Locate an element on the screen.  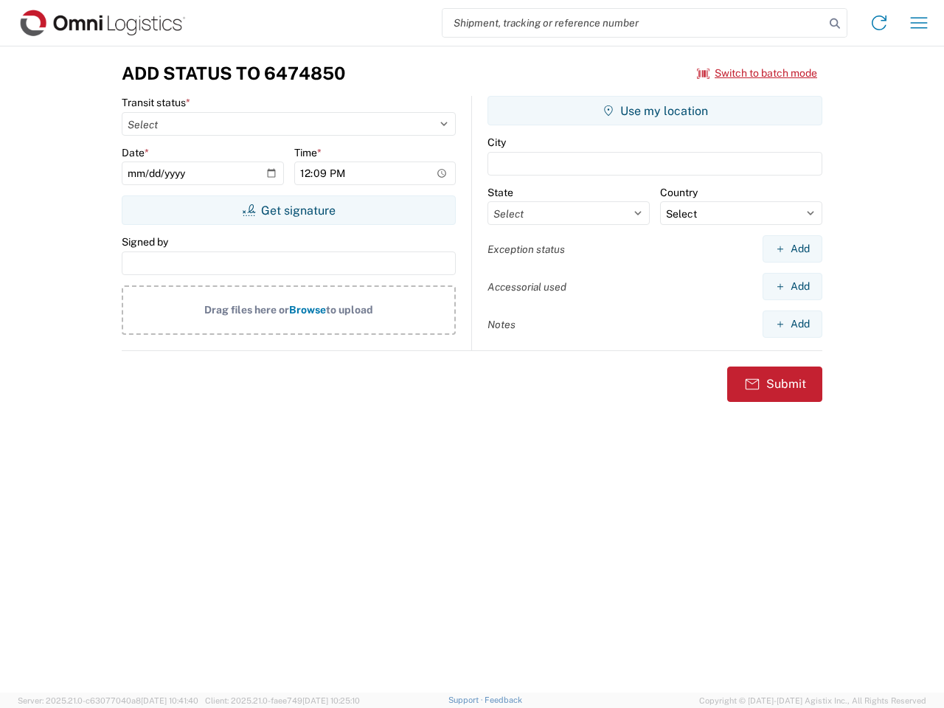
input: Shipment, tracking or reference number is located at coordinates (633, 23).